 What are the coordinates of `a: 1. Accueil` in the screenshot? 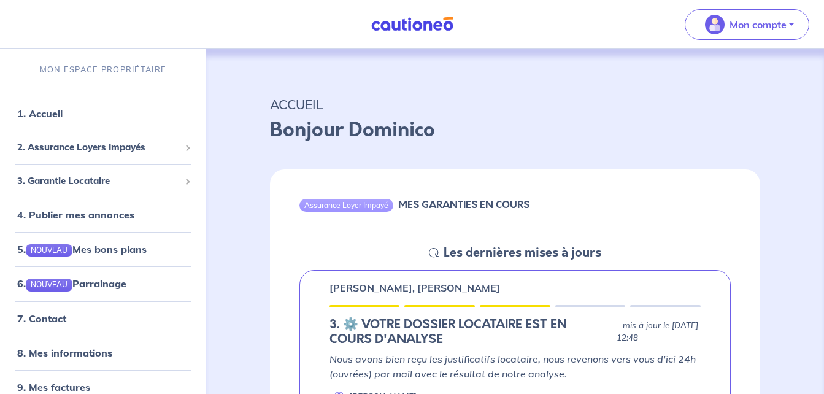 It's located at (40, 114).